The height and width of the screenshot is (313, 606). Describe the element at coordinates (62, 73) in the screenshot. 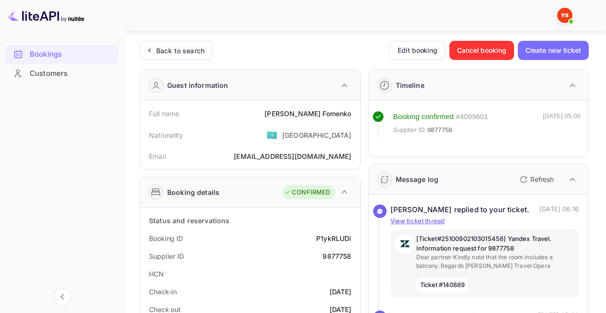

I see `a: Customers` at that location.